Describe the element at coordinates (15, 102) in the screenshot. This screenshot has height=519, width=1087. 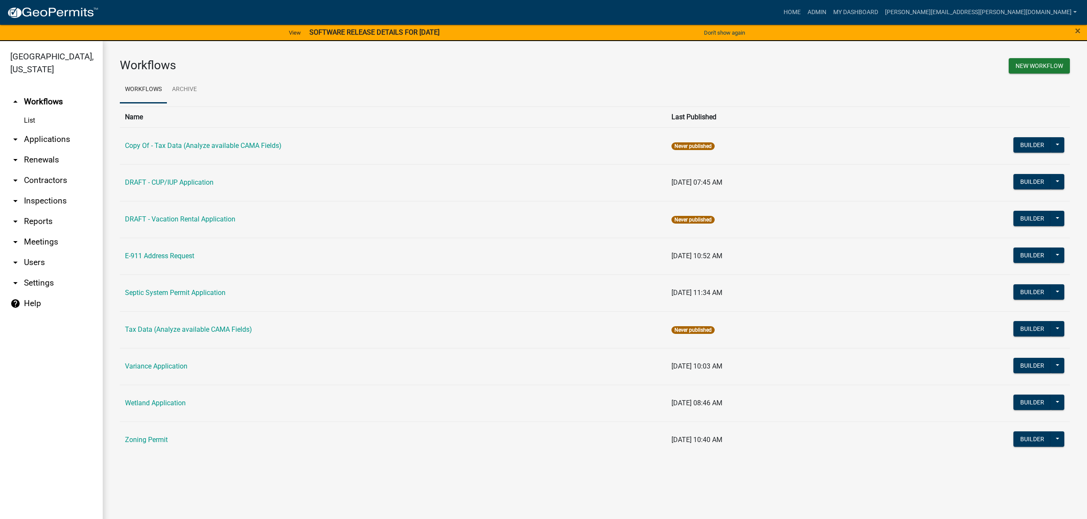
I see `i: arrow_drop_up` at that location.